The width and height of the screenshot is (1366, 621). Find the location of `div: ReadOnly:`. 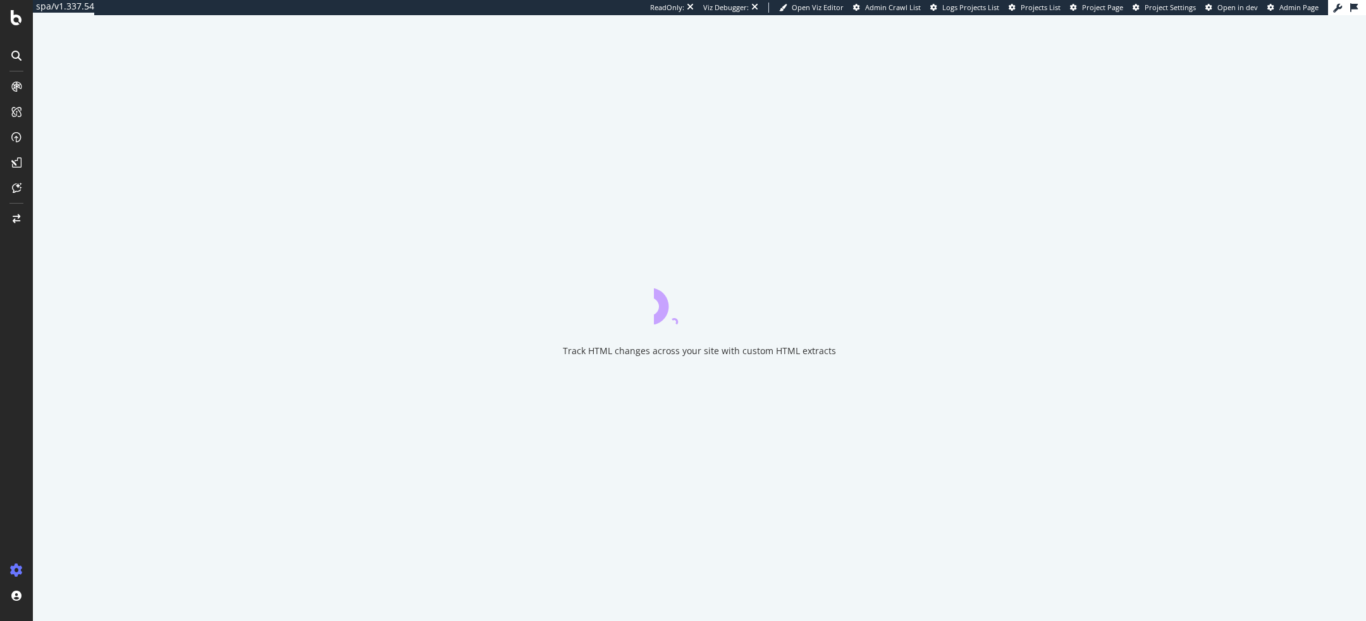

div: ReadOnly: is located at coordinates (667, 8).